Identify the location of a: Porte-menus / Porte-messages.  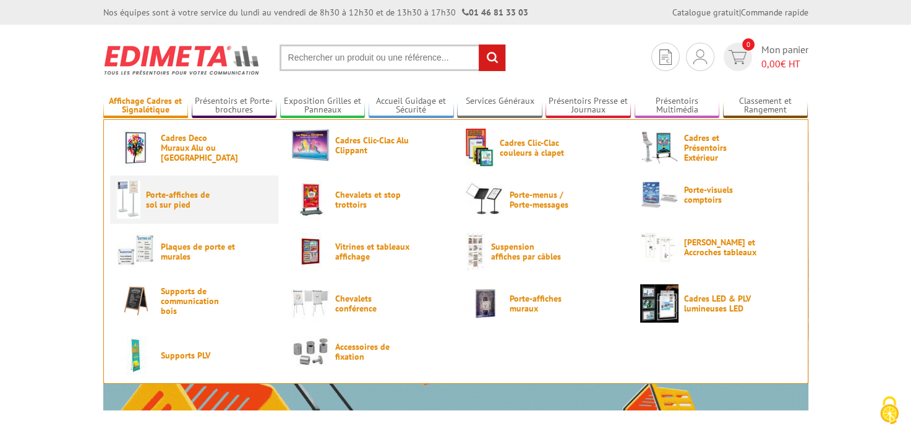
(543, 200).